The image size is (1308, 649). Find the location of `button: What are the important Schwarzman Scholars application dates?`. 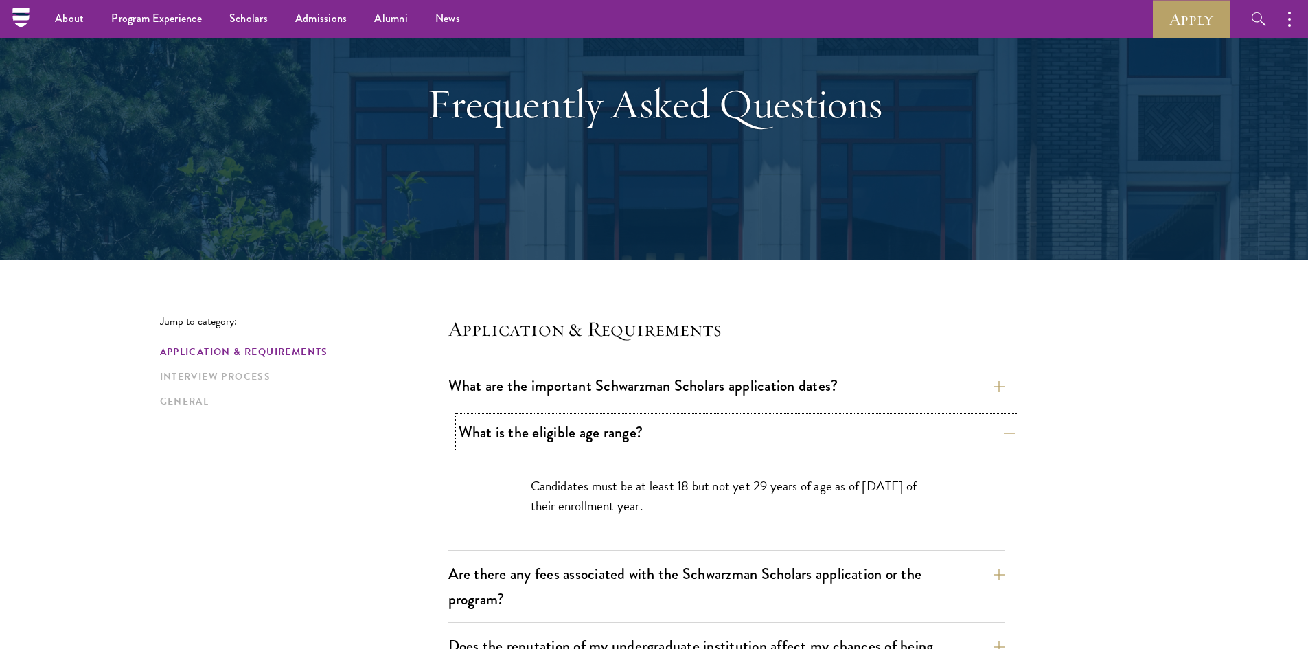

button: What are the important Schwarzman Scholars application dates? is located at coordinates (727, 385).